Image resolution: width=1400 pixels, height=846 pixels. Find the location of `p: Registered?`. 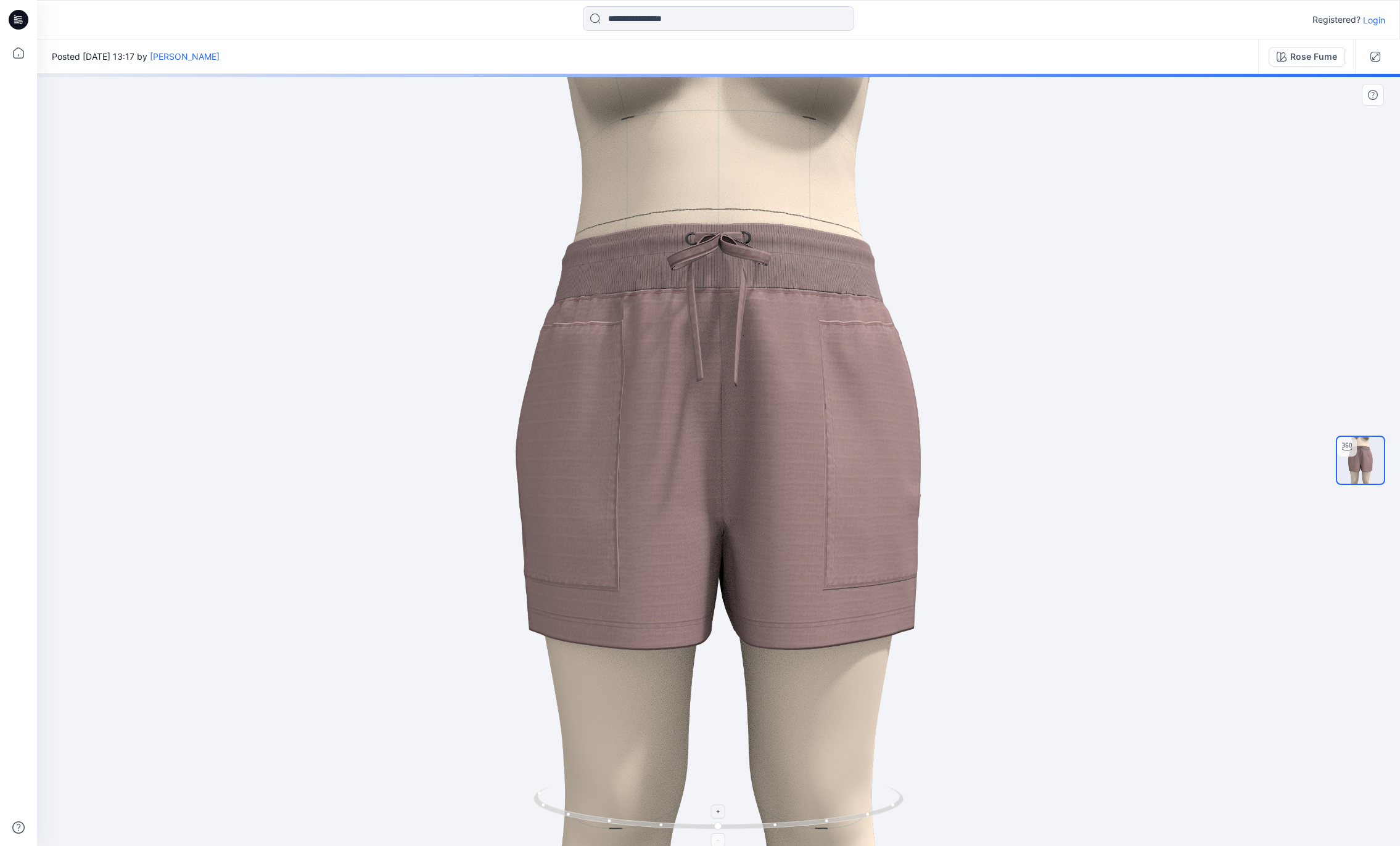

p: Registered? is located at coordinates (1337, 20).